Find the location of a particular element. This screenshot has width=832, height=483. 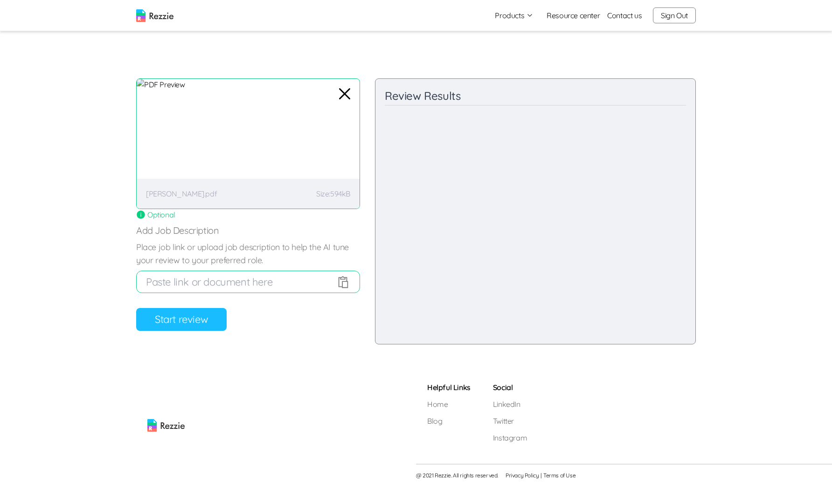

img: rezzie logo is located at coordinates (166, 406).